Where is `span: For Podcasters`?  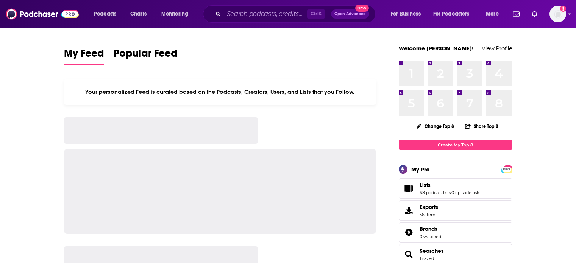 span: For Podcasters is located at coordinates (451, 14).